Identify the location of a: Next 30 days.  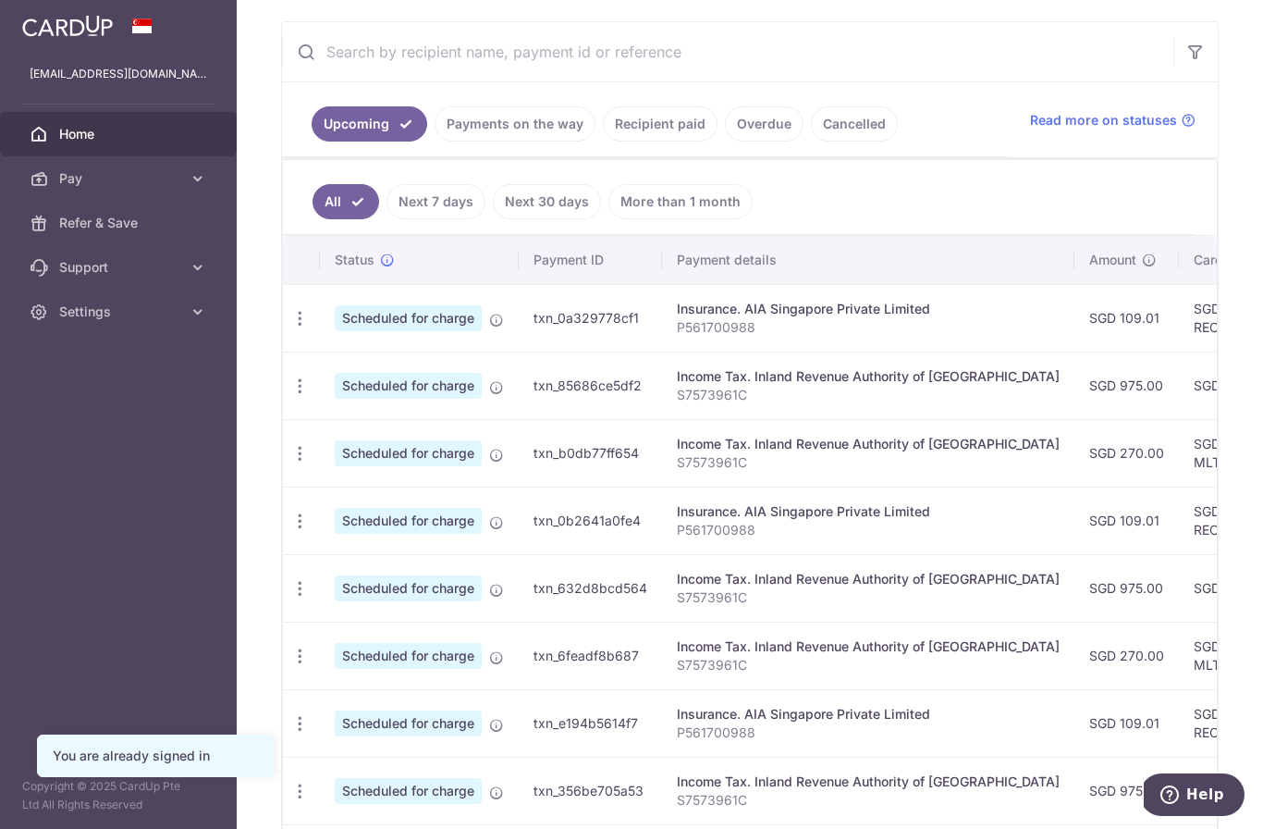
(547, 202).